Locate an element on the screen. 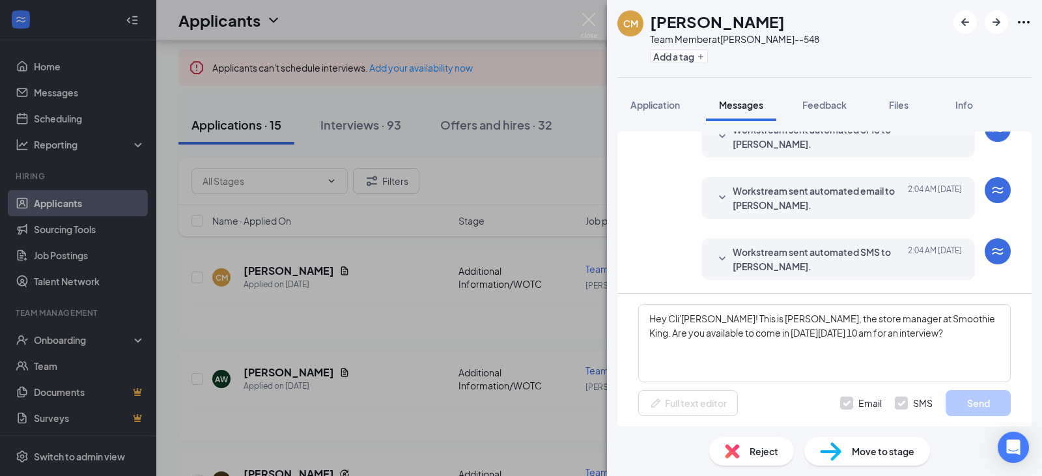 This screenshot has width=1042, height=476. svg: Pen is located at coordinates (656, 403).